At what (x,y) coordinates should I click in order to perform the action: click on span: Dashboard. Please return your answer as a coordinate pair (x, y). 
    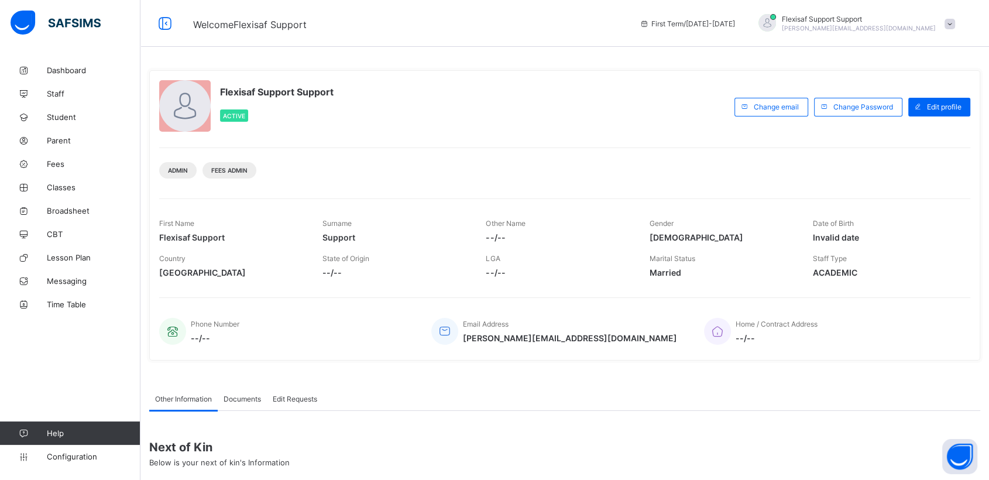
    Looking at the image, I should click on (94, 70).